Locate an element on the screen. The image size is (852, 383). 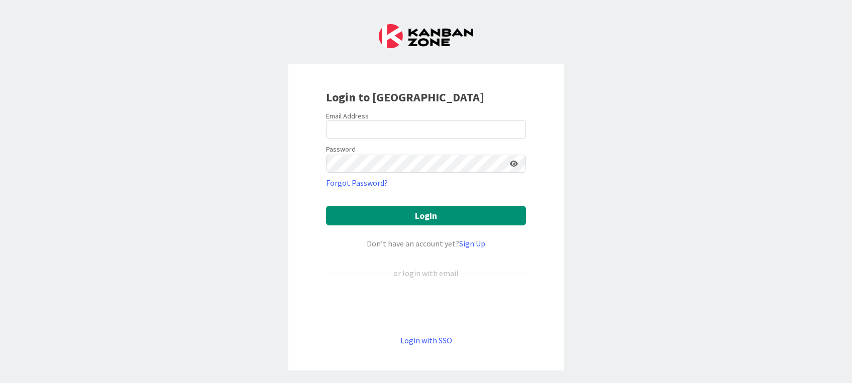
div: Don’t have an account yet? is located at coordinates (426, 244).